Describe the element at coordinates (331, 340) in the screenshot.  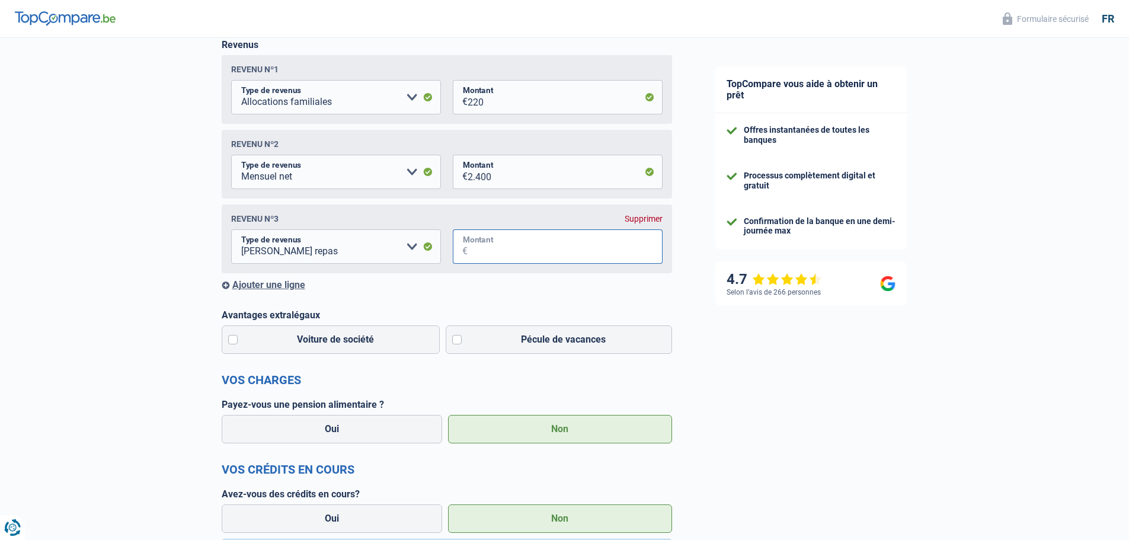
I see `label: Voiture de société` at that location.